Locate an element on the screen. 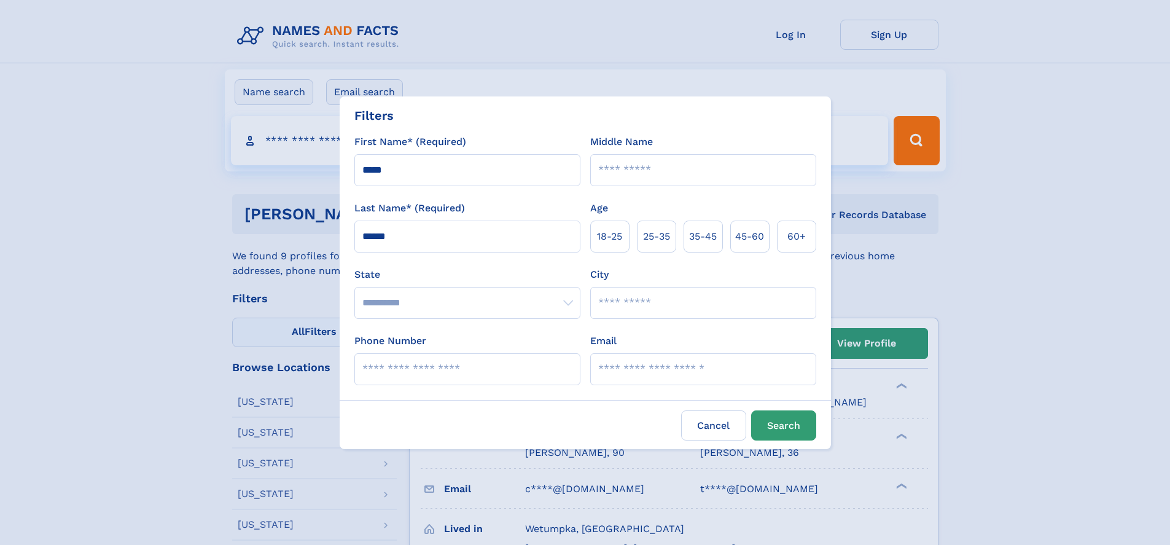  button: Search is located at coordinates (783, 425).